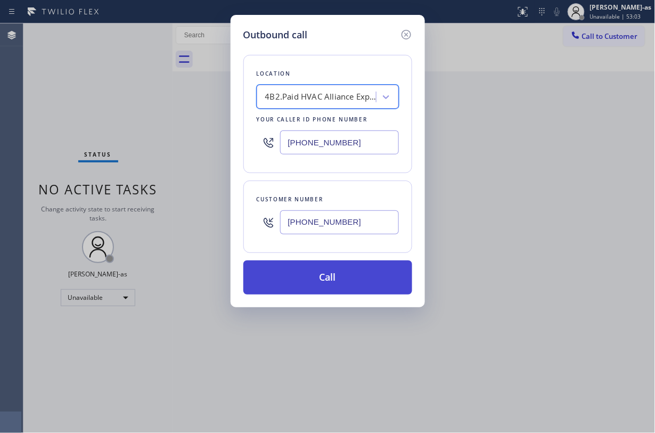 The image size is (655, 433). What do you see at coordinates (328, 199) in the screenshot?
I see `div: Customer number` at bounding box center [328, 199].